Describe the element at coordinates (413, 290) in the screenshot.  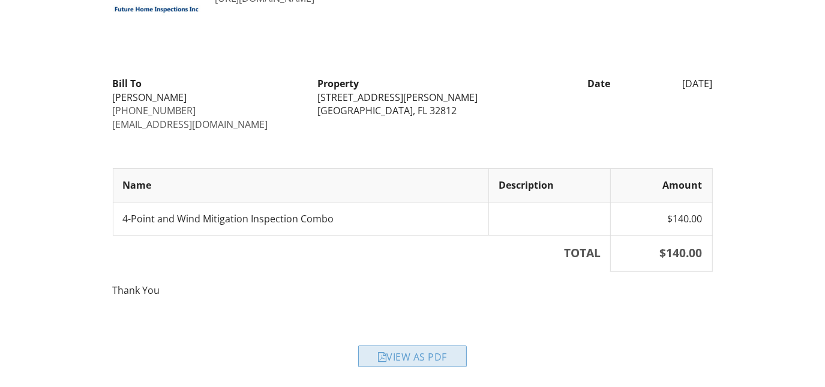
I see `p: Thank You` at that location.